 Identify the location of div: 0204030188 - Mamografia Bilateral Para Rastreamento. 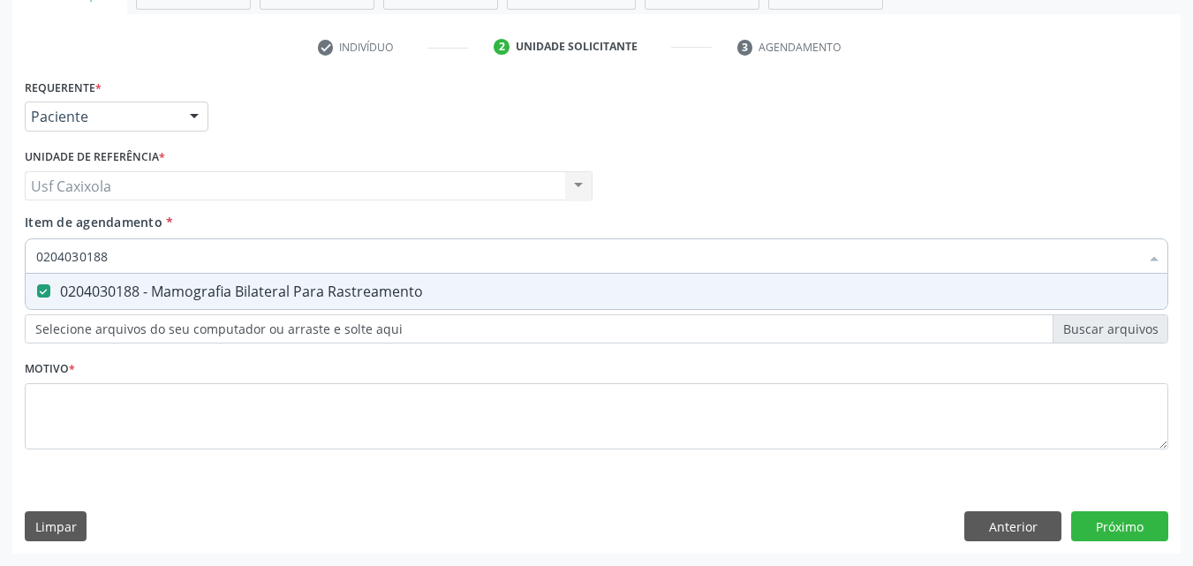
(596, 292).